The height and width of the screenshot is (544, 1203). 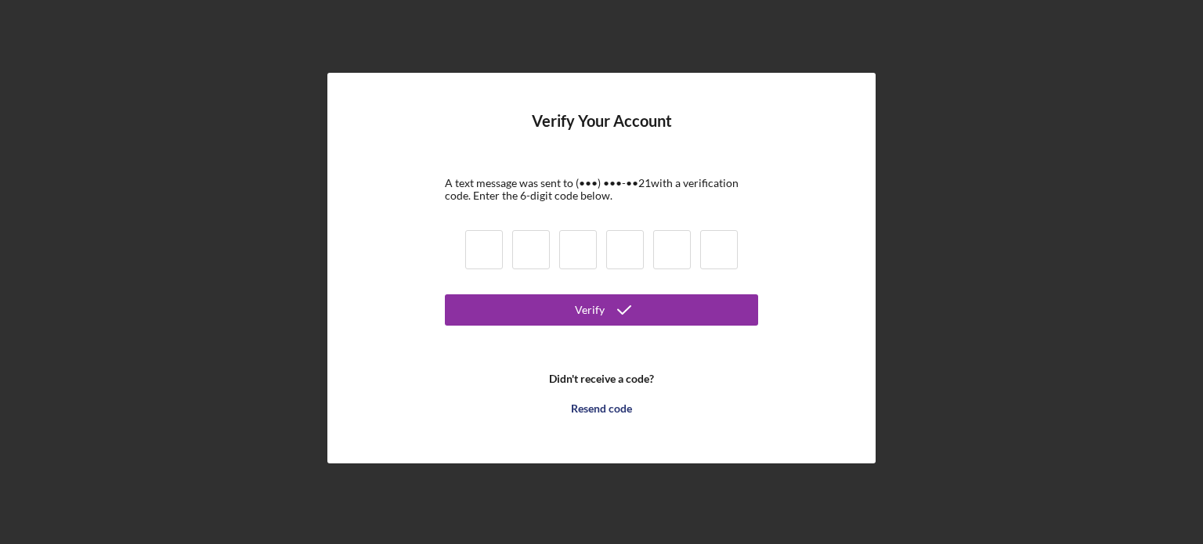 What do you see at coordinates (602, 190) in the screenshot?
I see `div: A text message was sent to (•••) •••-•• 21 with a verification code. Enter the 6-digit code below.` at bounding box center [602, 190].